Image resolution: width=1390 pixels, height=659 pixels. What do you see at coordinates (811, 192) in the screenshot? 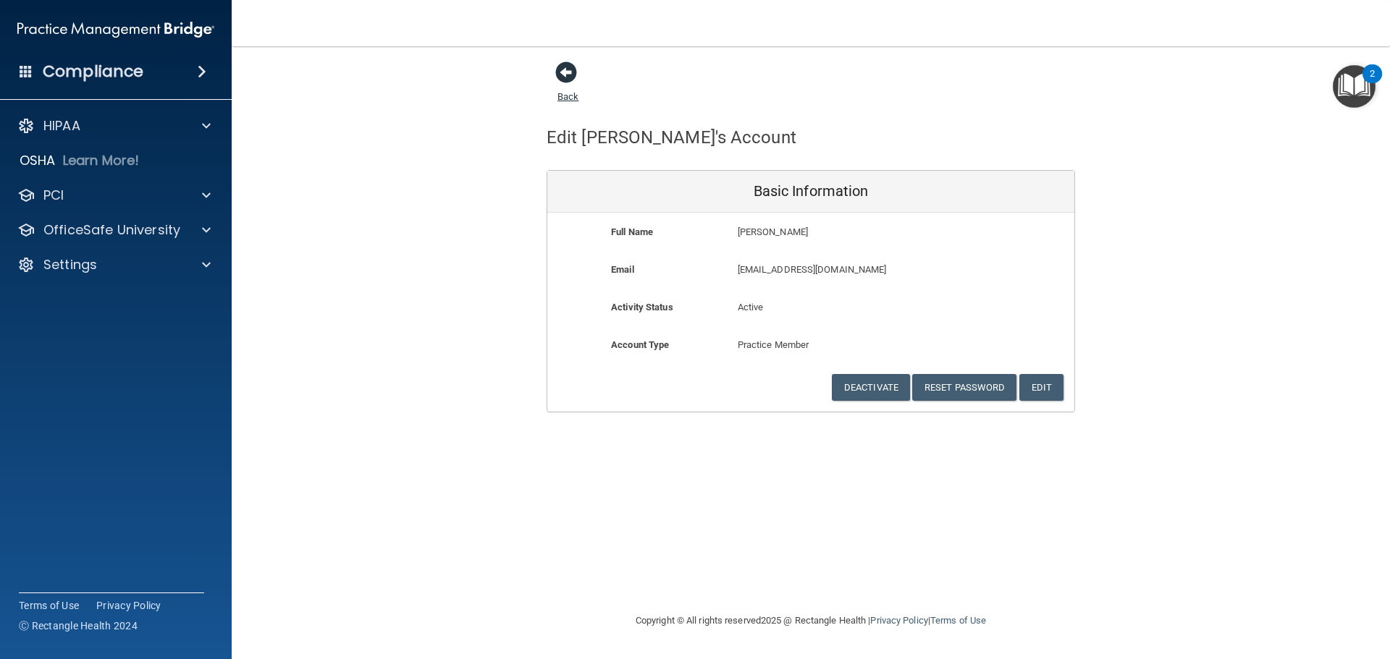
I see `div: Basic Information` at bounding box center [811, 192].